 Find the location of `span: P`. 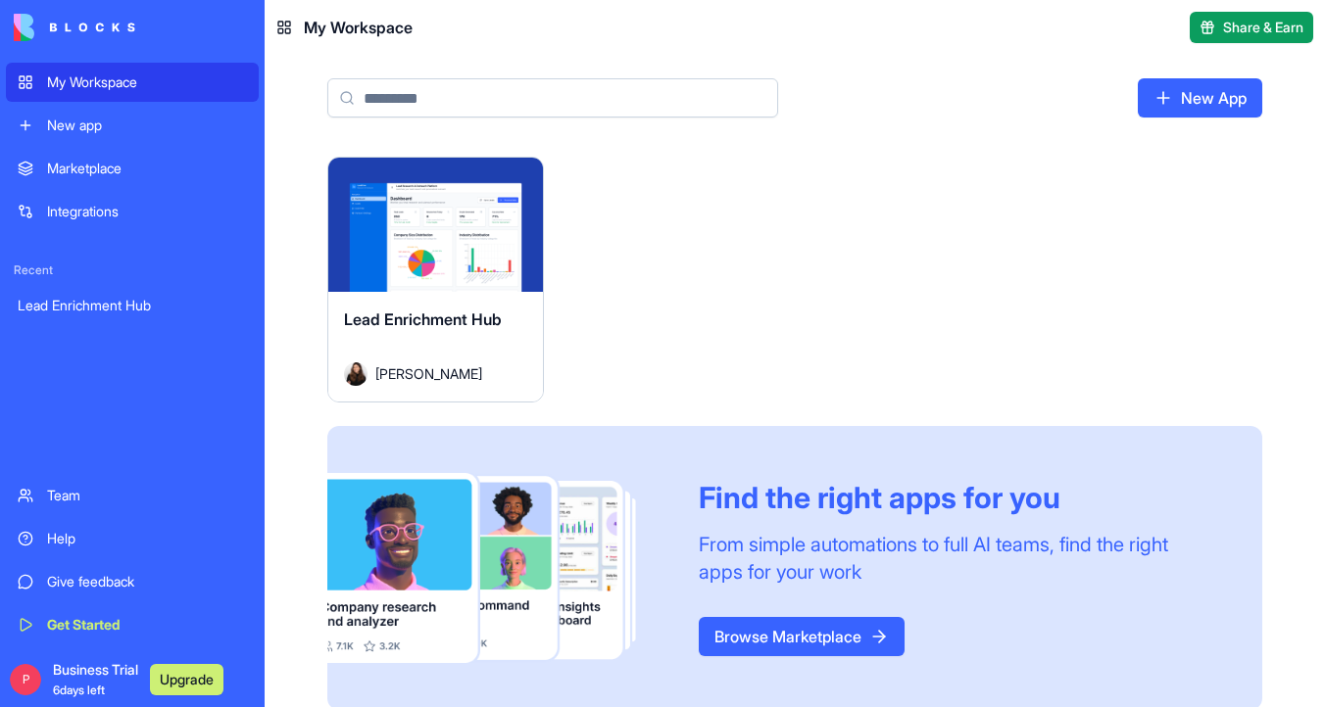

span: P is located at coordinates (25, 680).